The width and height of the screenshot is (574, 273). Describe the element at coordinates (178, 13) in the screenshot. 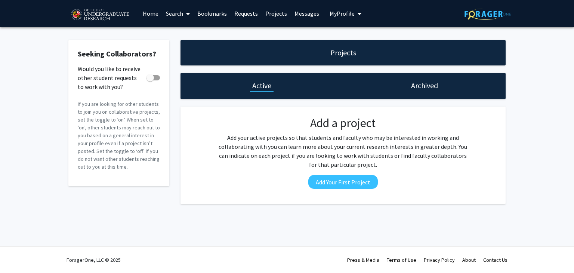

I see `a: Search` at that location.